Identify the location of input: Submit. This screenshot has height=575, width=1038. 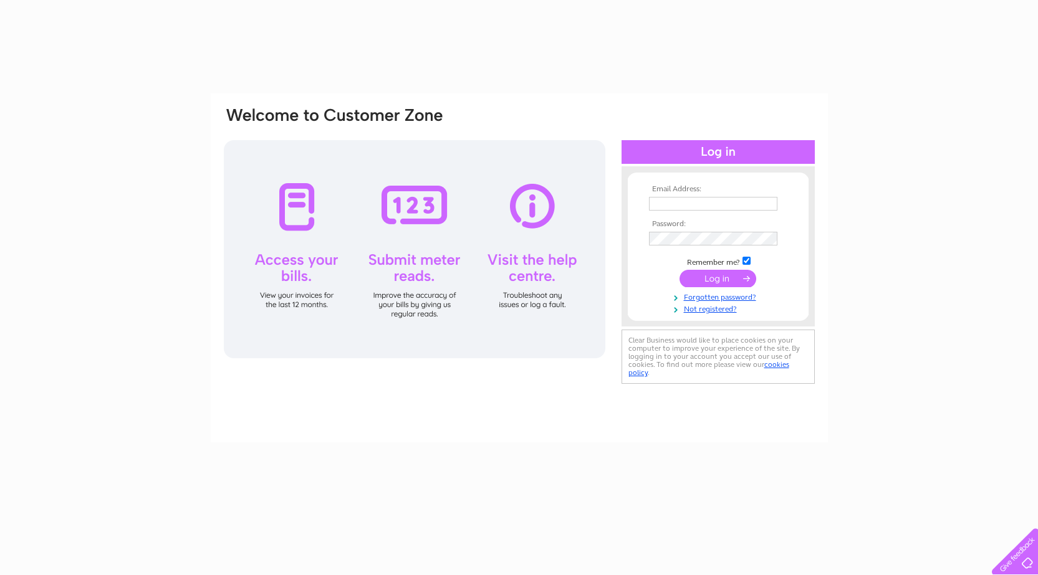
(717, 279).